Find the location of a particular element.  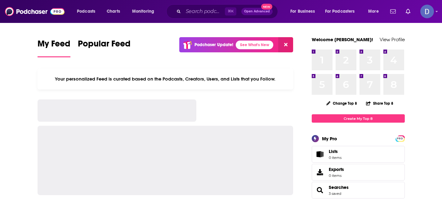

img: User Profile is located at coordinates (427, 11).